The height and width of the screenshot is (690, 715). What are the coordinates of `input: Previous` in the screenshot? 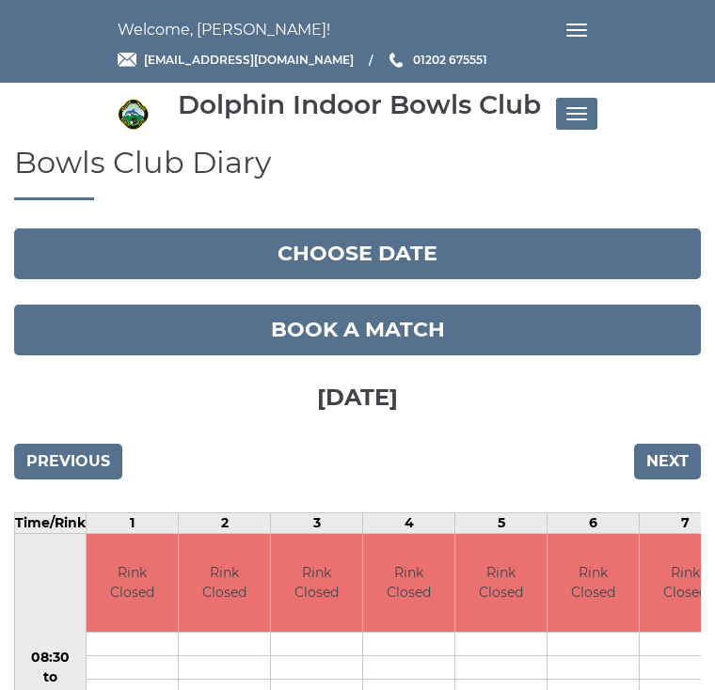 It's located at (68, 462).